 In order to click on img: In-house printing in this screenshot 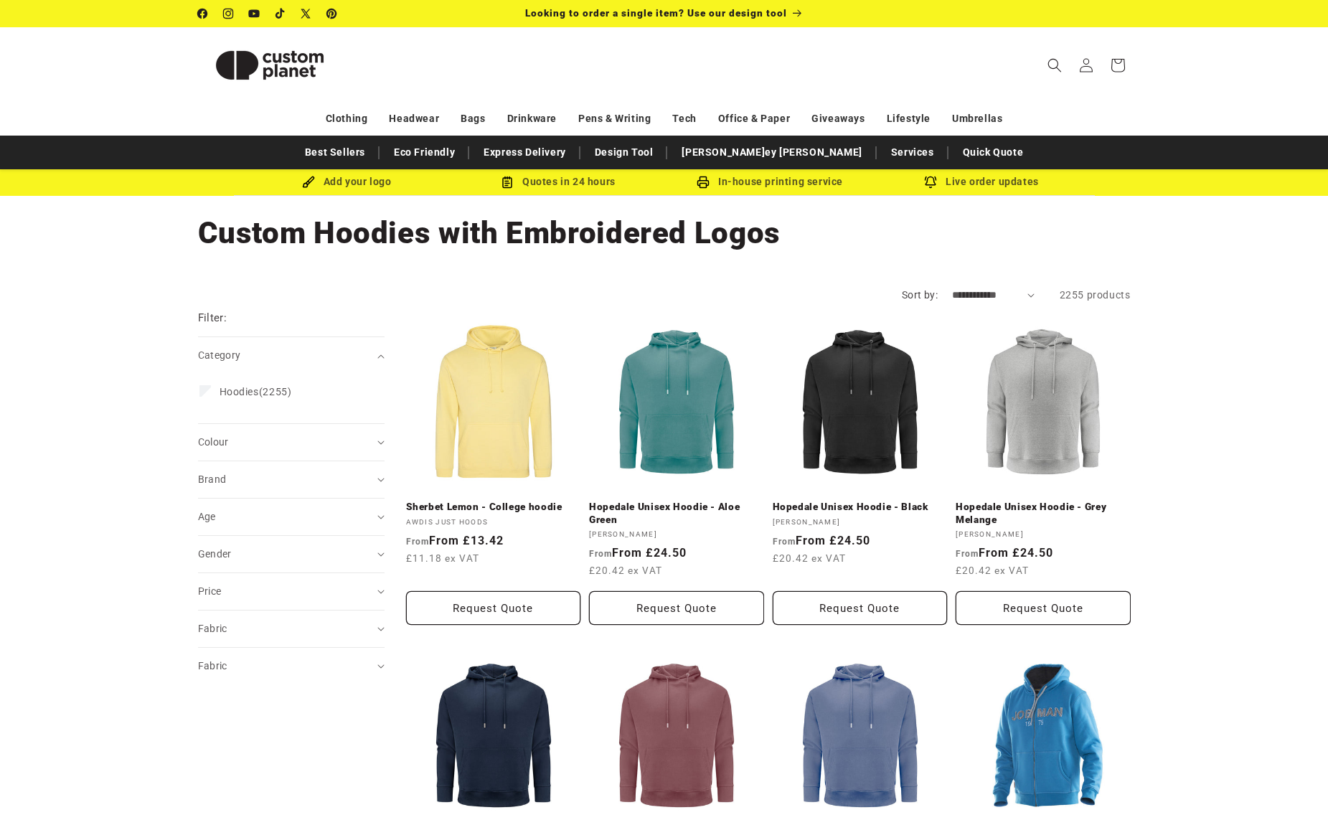, I will do `click(703, 182)`.